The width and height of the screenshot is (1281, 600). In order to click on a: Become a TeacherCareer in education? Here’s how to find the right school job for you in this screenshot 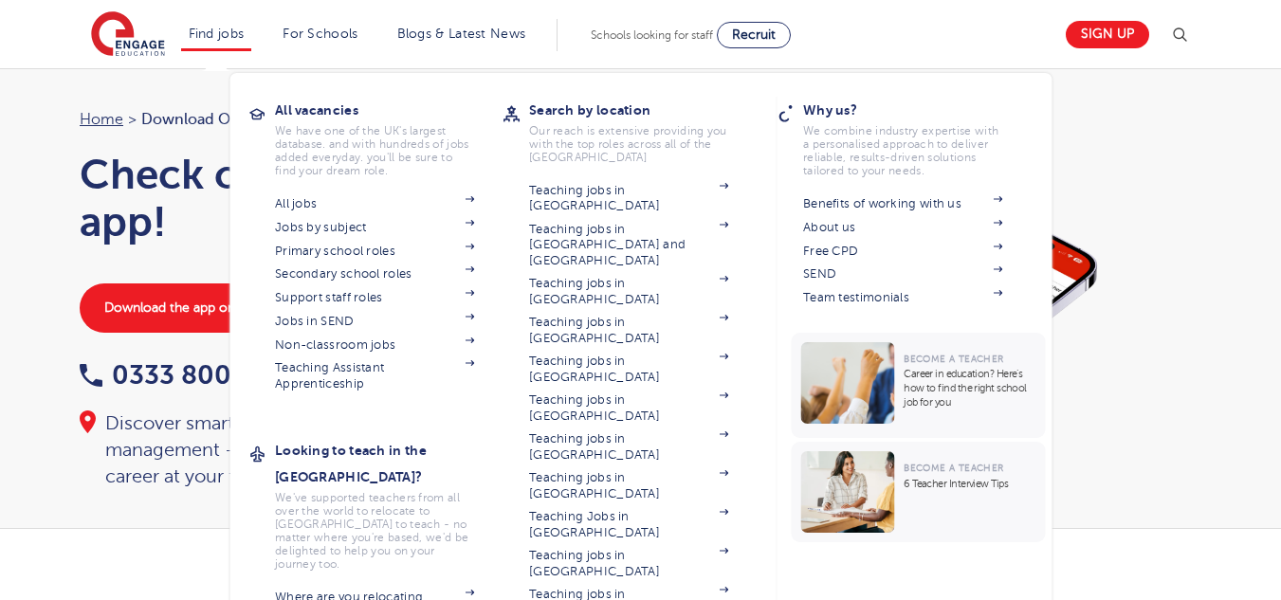, I will do `click(920, 385)`.